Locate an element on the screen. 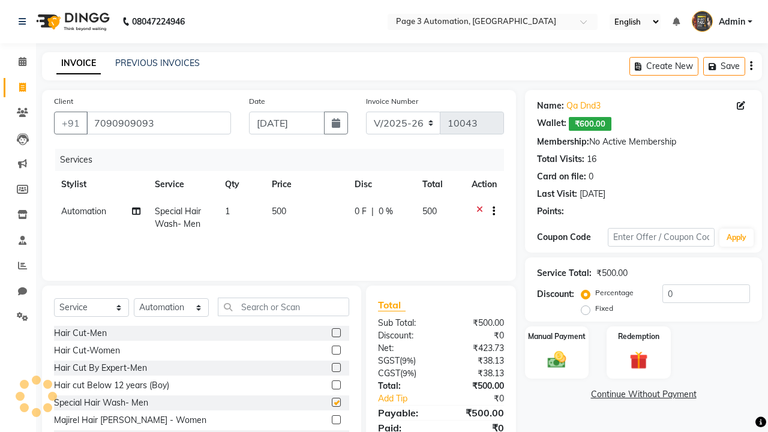  span: 1 is located at coordinates (227, 211).